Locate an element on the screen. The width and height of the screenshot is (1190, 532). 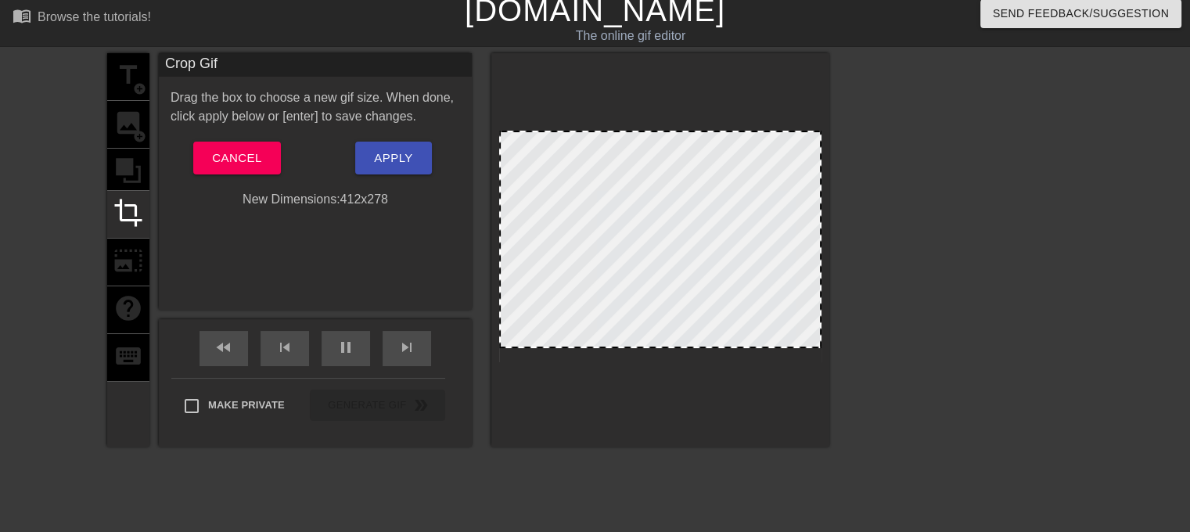
button: Cancel is located at coordinates (236, 158).